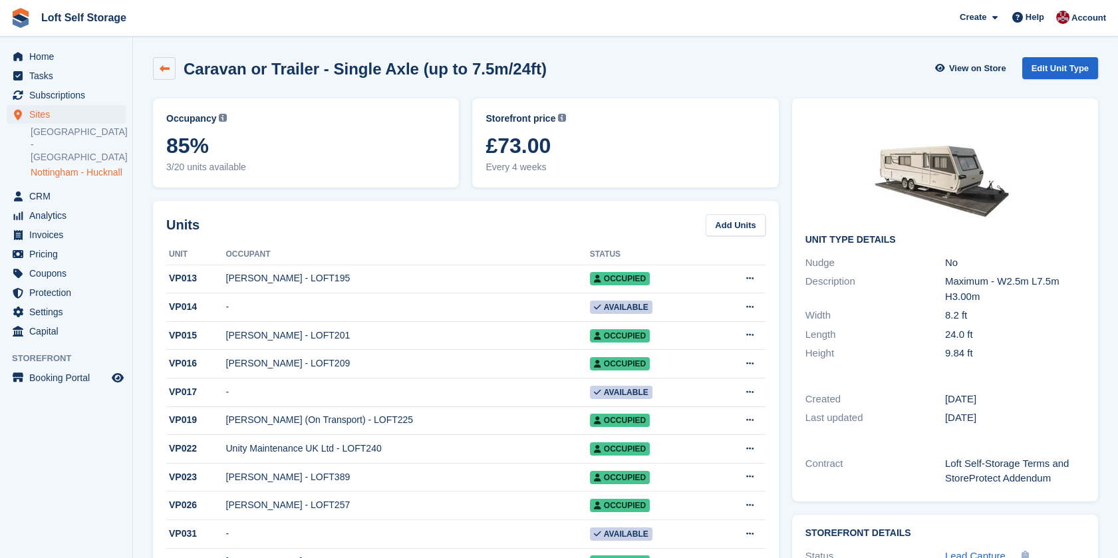 This screenshot has width=1118, height=558. Describe the element at coordinates (183, 225) in the screenshot. I see `h2: Units` at that location.